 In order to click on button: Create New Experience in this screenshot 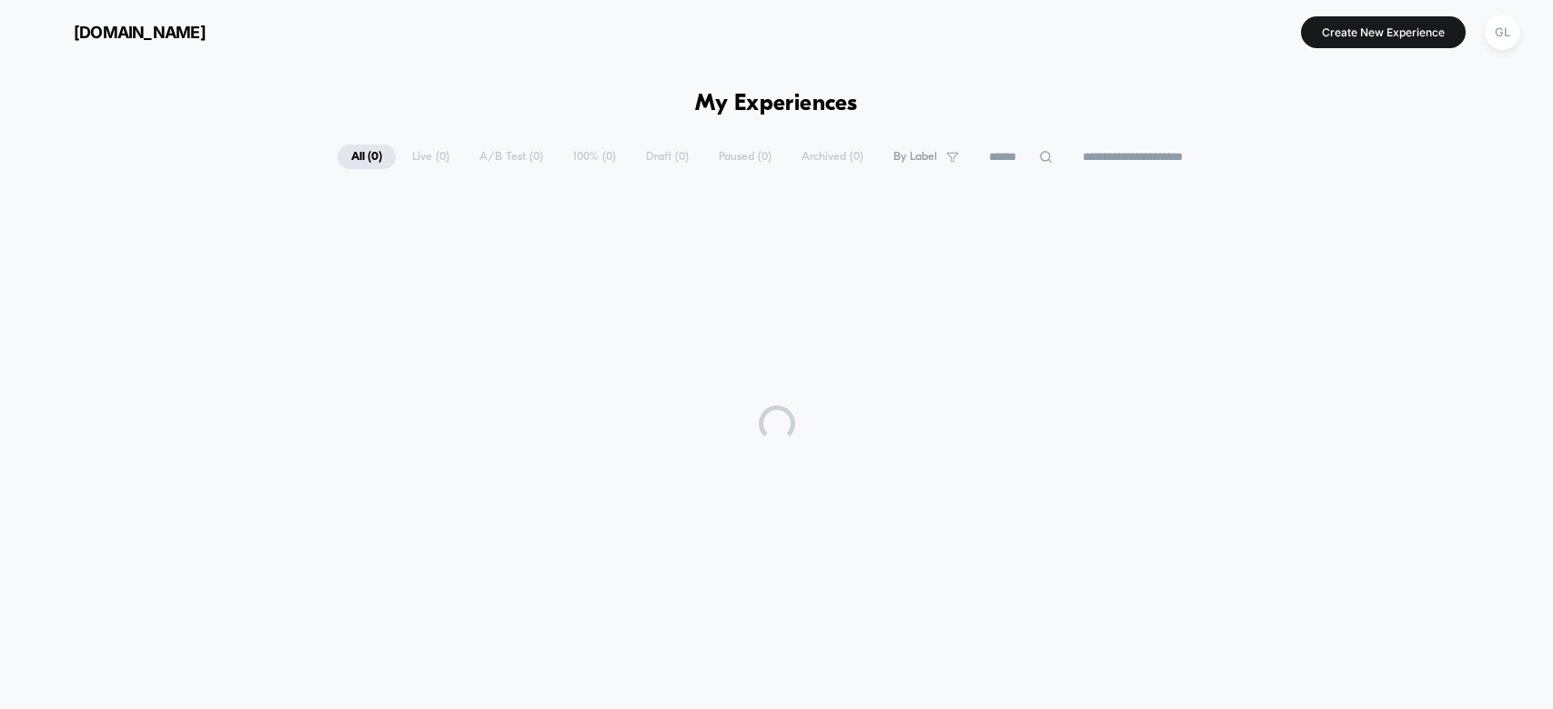, I will do `click(1382, 32)`.